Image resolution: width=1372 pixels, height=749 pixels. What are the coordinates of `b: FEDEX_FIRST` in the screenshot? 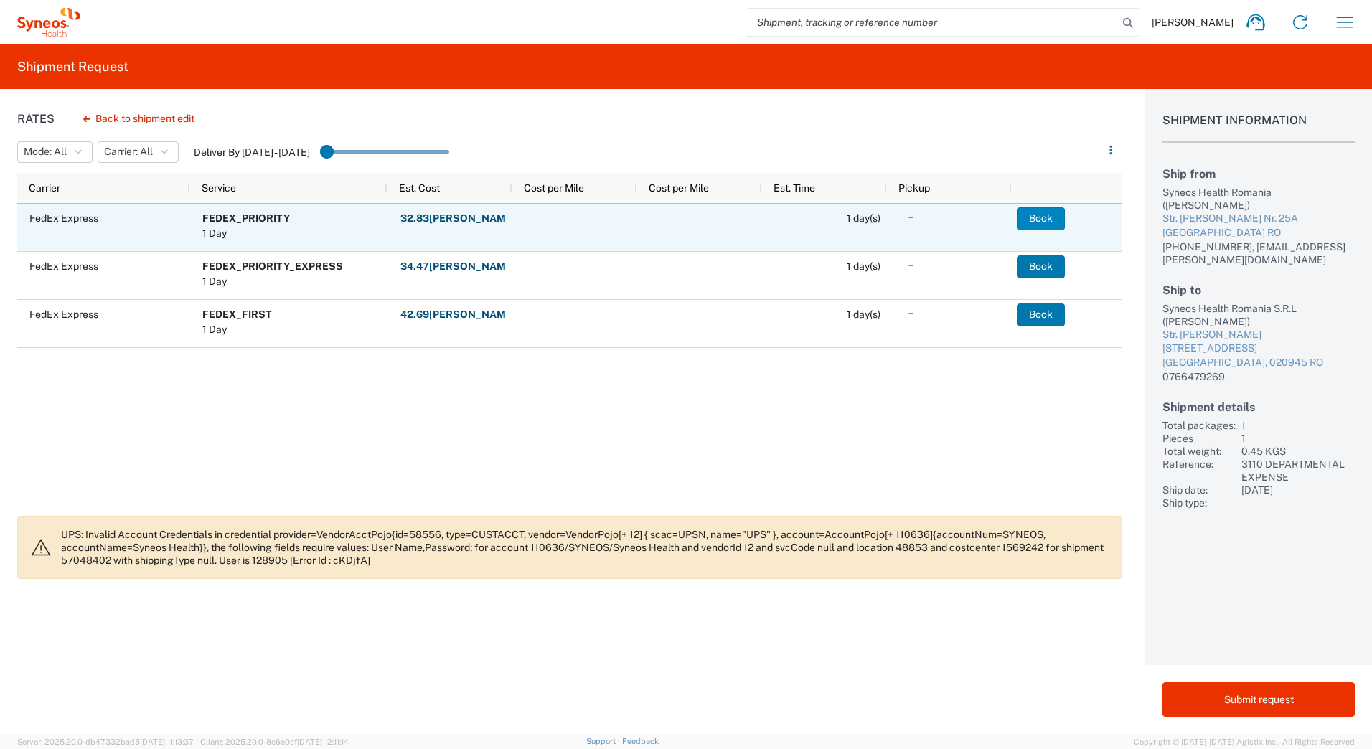 It's located at (237, 314).